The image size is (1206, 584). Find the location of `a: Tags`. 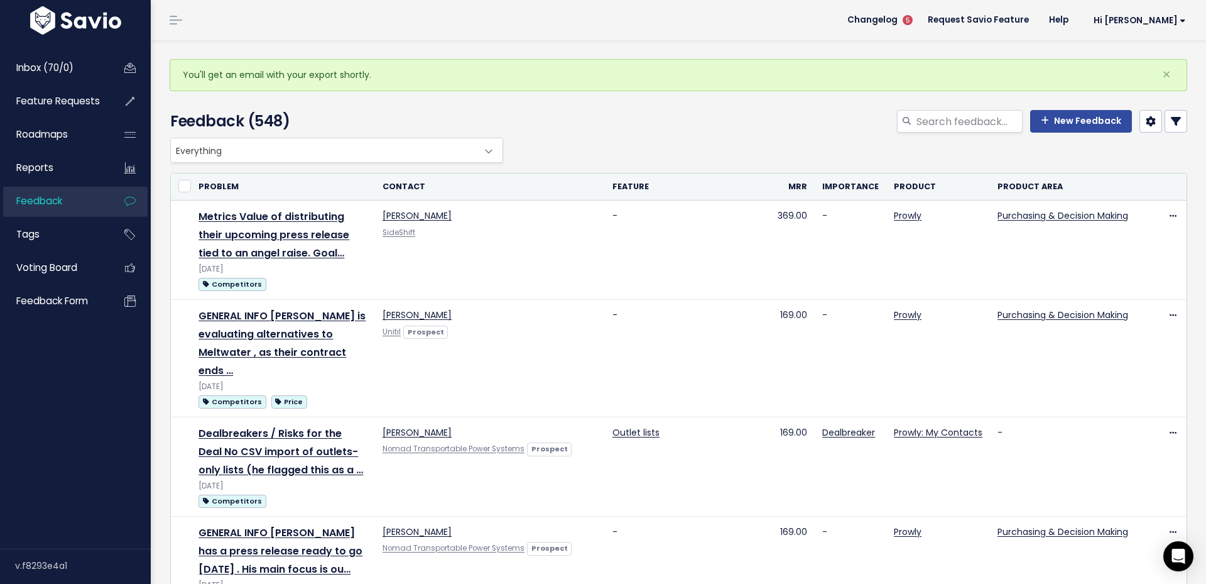

a: Tags is located at coordinates (53, 234).